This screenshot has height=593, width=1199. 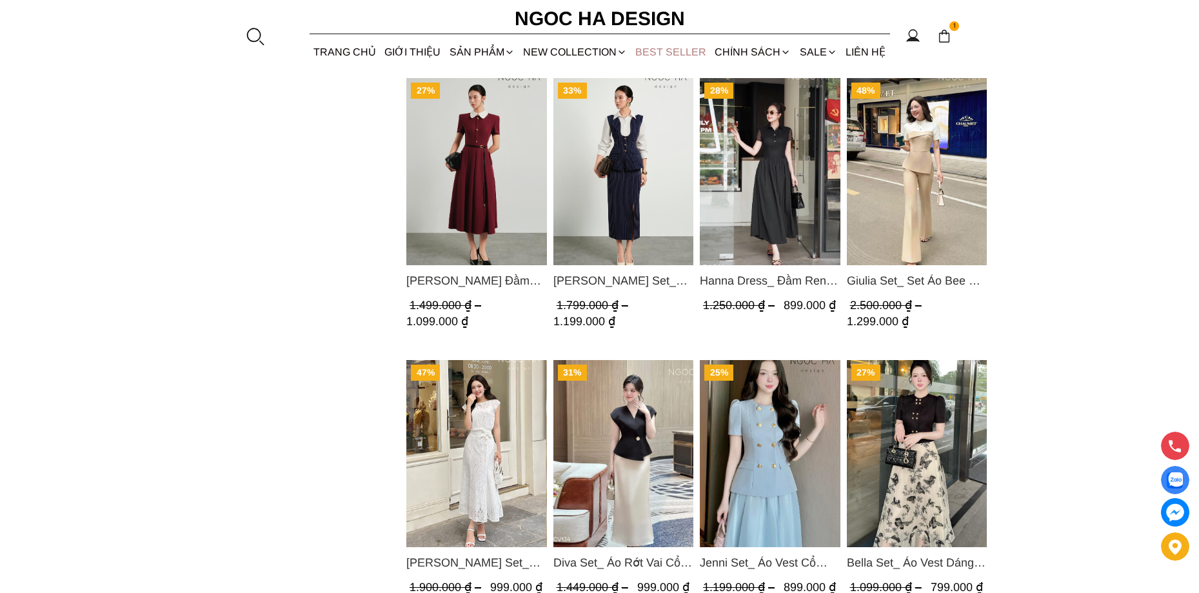 I want to click on a: Product image - Jenni Set_ Áo Vest Cổ Tròn Đính Cúc, Chân Váy Tơ Màu Xanh A1051+CV132, so click(x=770, y=454).